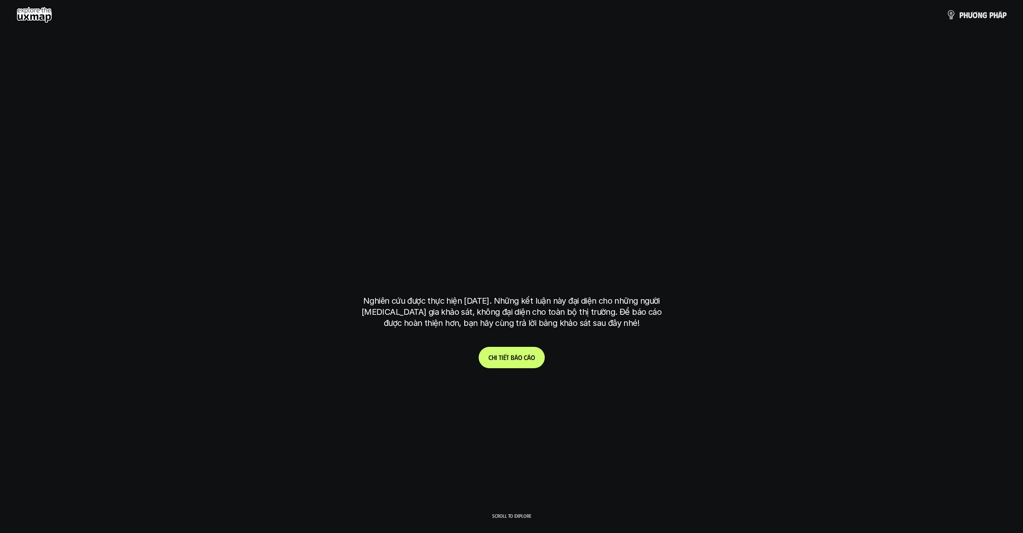 This screenshot has width=1023, height=533. I want to click on span: c, so click(525, 357).